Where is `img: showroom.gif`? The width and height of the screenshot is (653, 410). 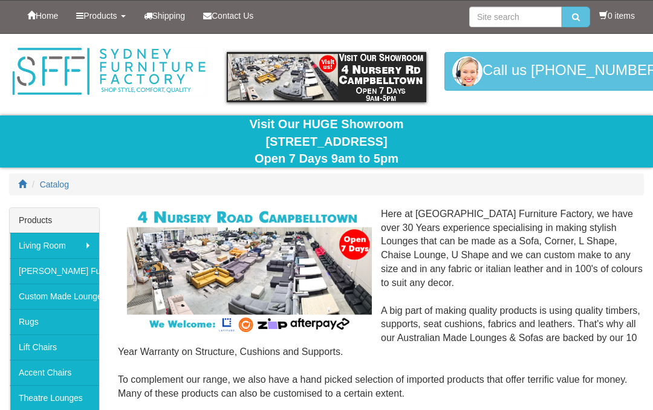 img: showroom.gif is located at coordinates (327, 77).